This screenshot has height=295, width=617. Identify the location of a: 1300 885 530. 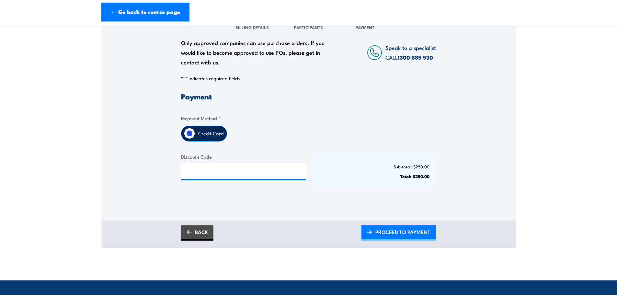
(415, 57).